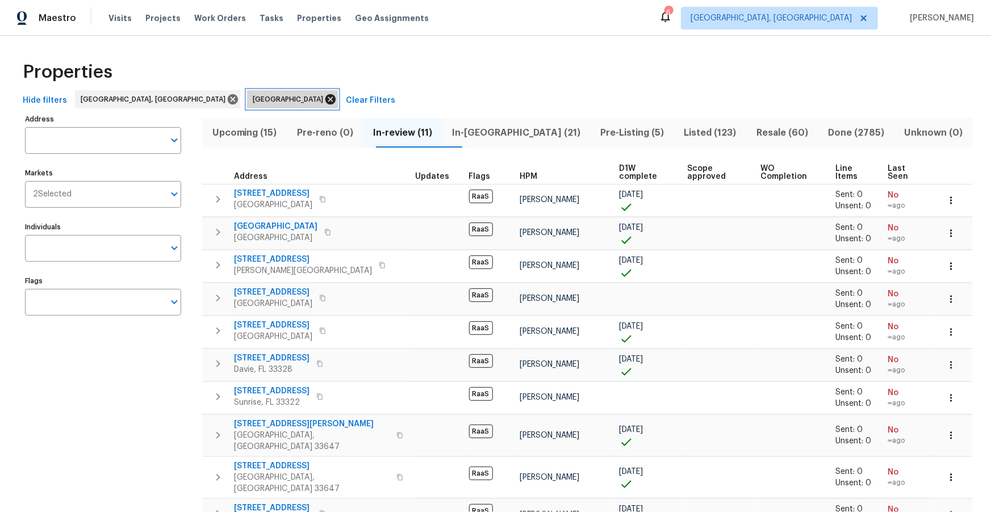  What do you see at coordinates (103, 173) in the screenshot?
I see `label: Markets` at bounding box center [103, 173].